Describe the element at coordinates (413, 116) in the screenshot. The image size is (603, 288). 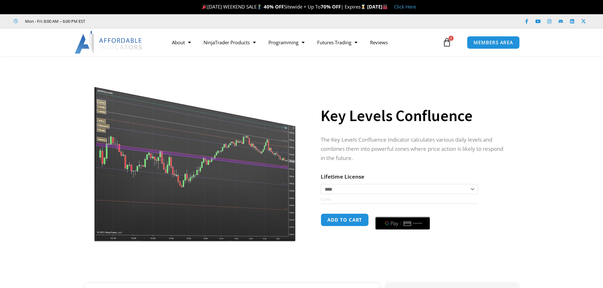
I see `h1: Key Levels Confluence` at that location.